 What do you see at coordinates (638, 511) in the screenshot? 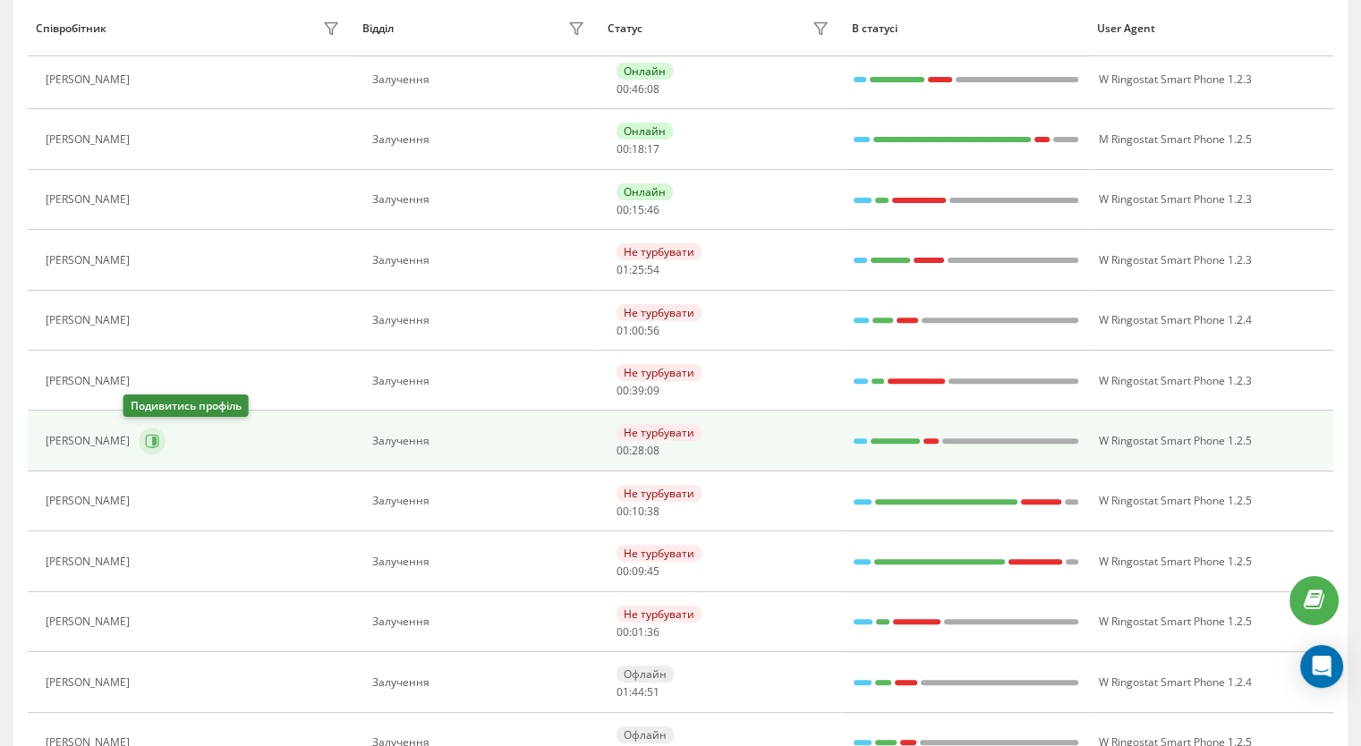
I see `span: 10` at bounding box center [638, 511].